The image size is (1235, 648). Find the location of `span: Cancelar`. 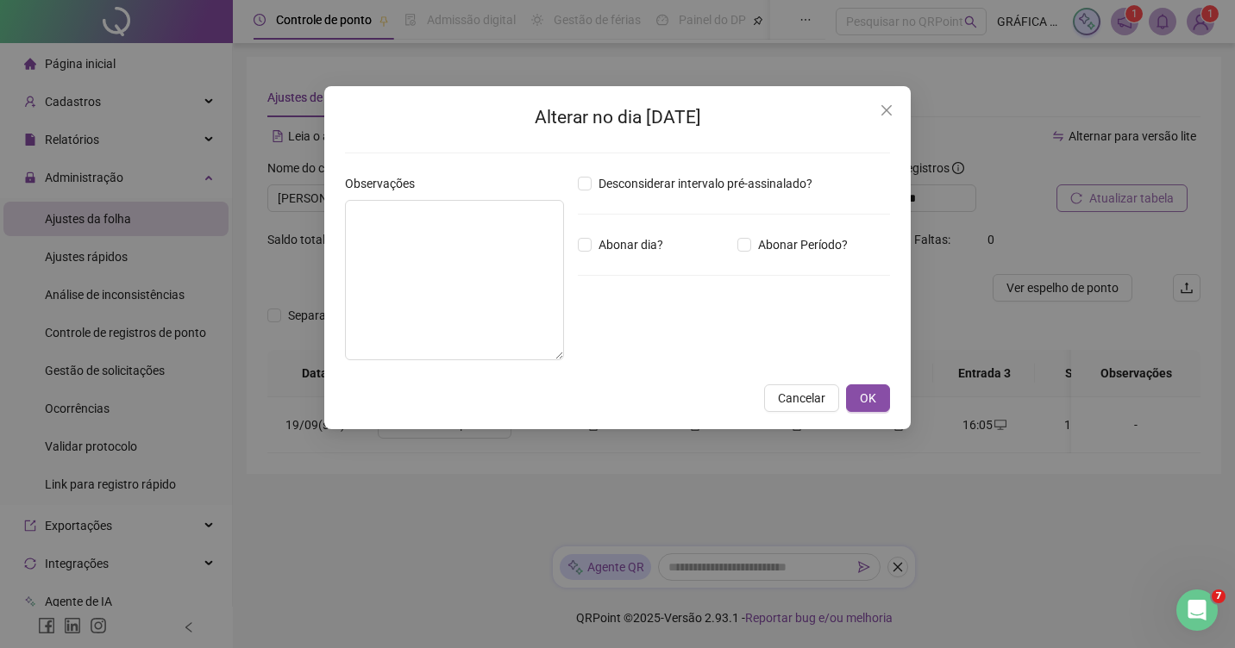

span: Cancelar is located at coordinates (801, 398).